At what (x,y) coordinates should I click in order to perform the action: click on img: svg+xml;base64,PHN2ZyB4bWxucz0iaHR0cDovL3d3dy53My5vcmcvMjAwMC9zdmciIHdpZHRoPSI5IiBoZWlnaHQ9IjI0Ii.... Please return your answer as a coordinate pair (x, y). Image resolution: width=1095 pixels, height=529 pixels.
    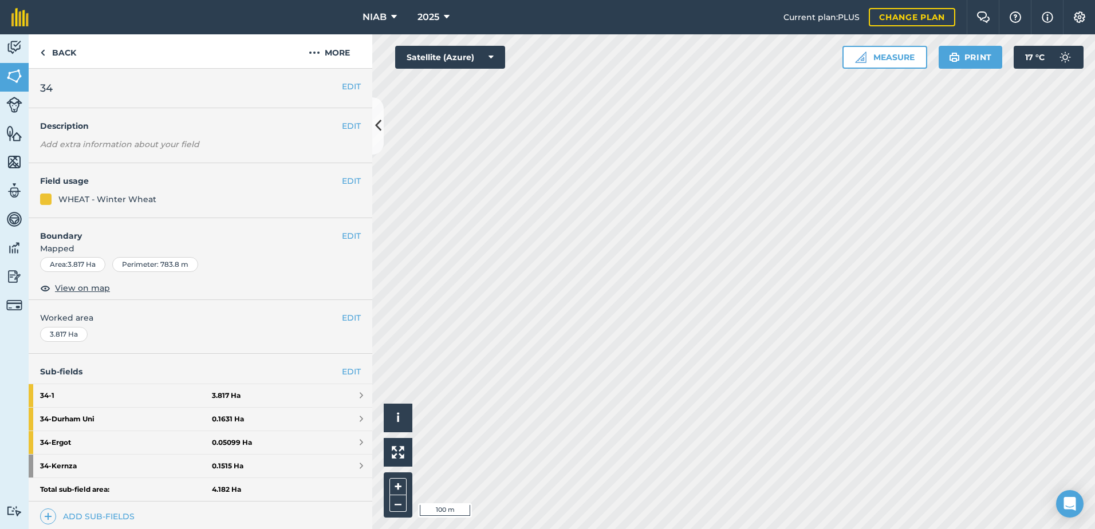
    Looking at the image, I should click on (42, 53).